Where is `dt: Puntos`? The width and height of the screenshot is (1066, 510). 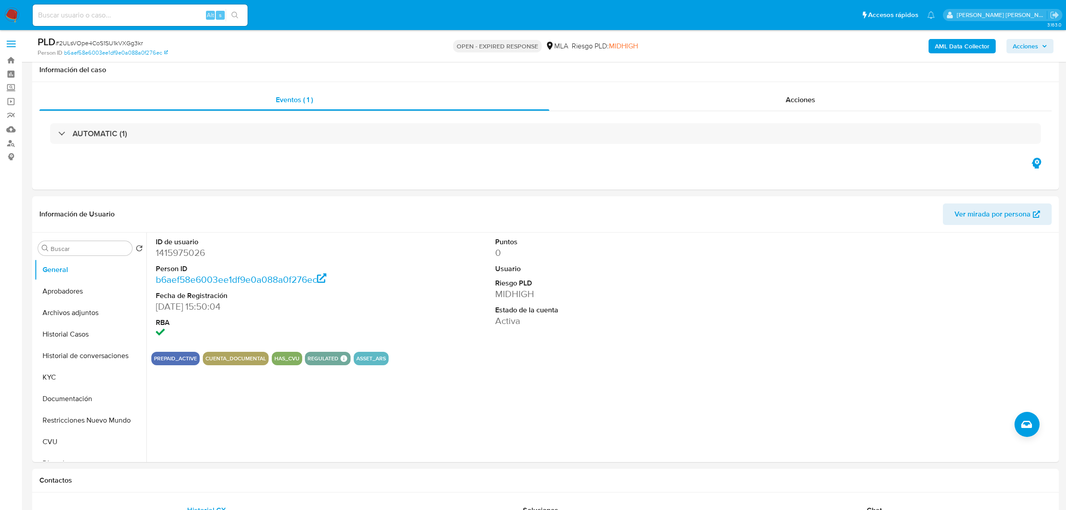 dt: Puntos is located at coordinates (604, 242).